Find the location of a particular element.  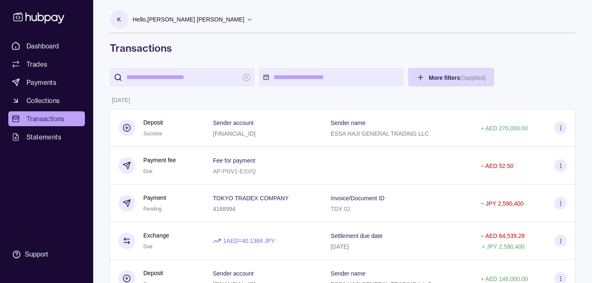

p: − AED 64,539.28 is located at coordinates (502, 236).